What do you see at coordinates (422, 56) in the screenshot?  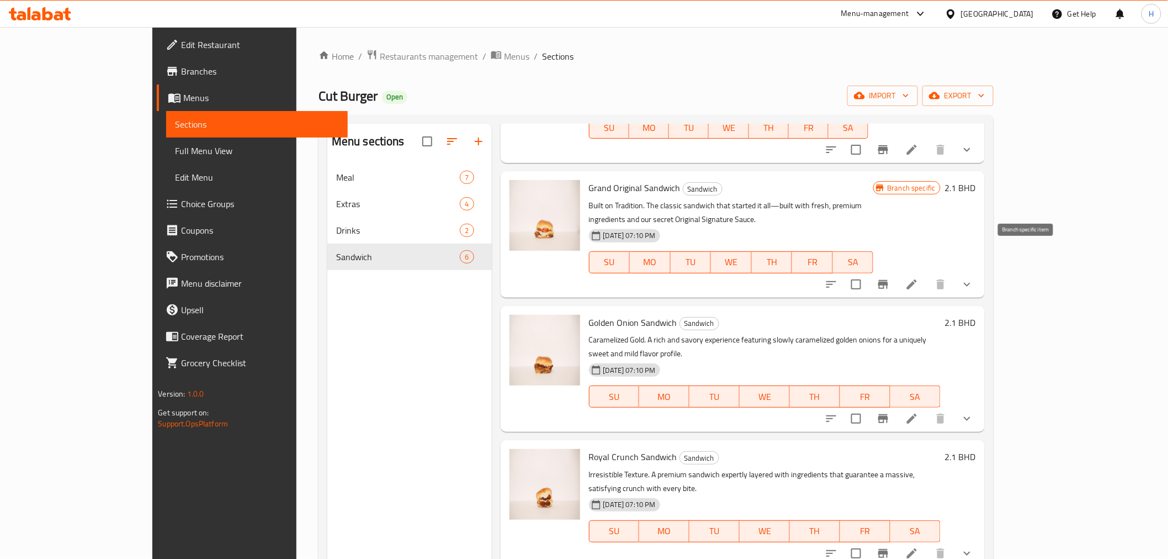 I see `a: Restaurants management` at bounding box center [422, 56].